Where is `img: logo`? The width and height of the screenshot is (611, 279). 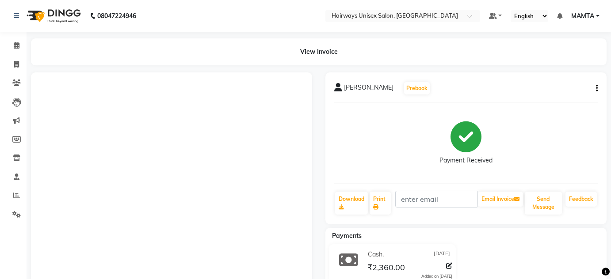 img: logo is located at coordinates (53, 16).